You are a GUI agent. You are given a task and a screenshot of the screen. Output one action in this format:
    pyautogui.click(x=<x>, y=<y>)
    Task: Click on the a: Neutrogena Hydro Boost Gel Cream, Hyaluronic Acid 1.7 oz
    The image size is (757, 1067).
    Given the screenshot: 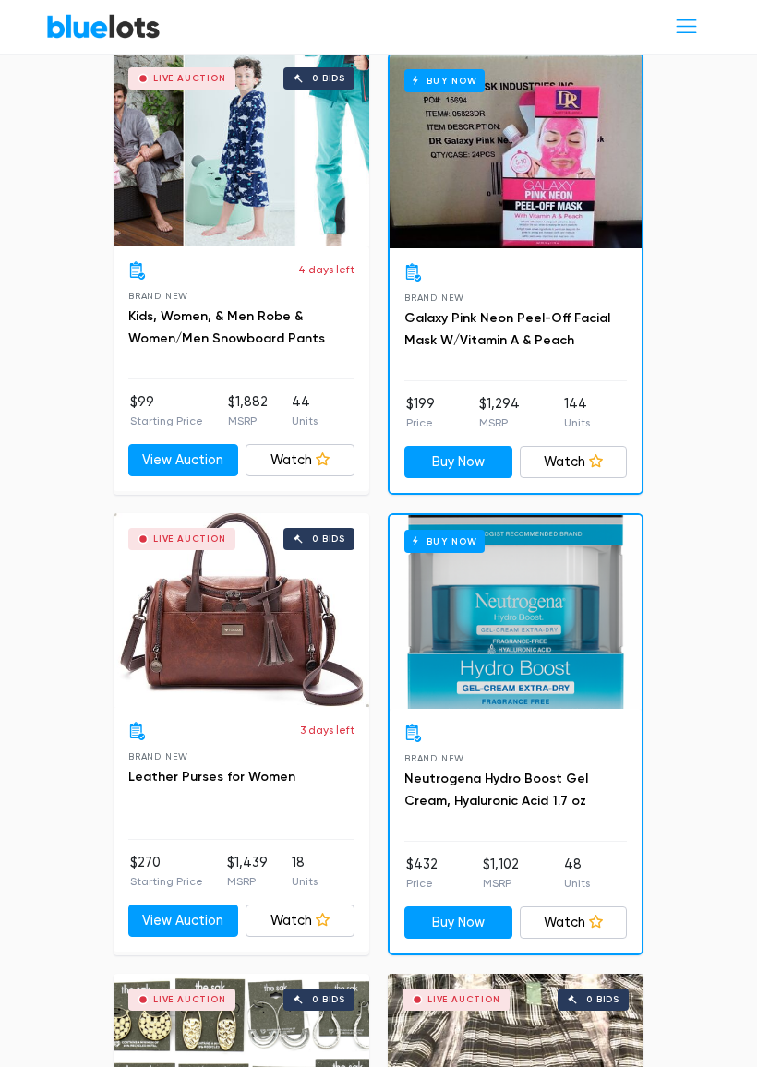 What is the action you would take?
    pyautogui.click(x=496, y=790)
    